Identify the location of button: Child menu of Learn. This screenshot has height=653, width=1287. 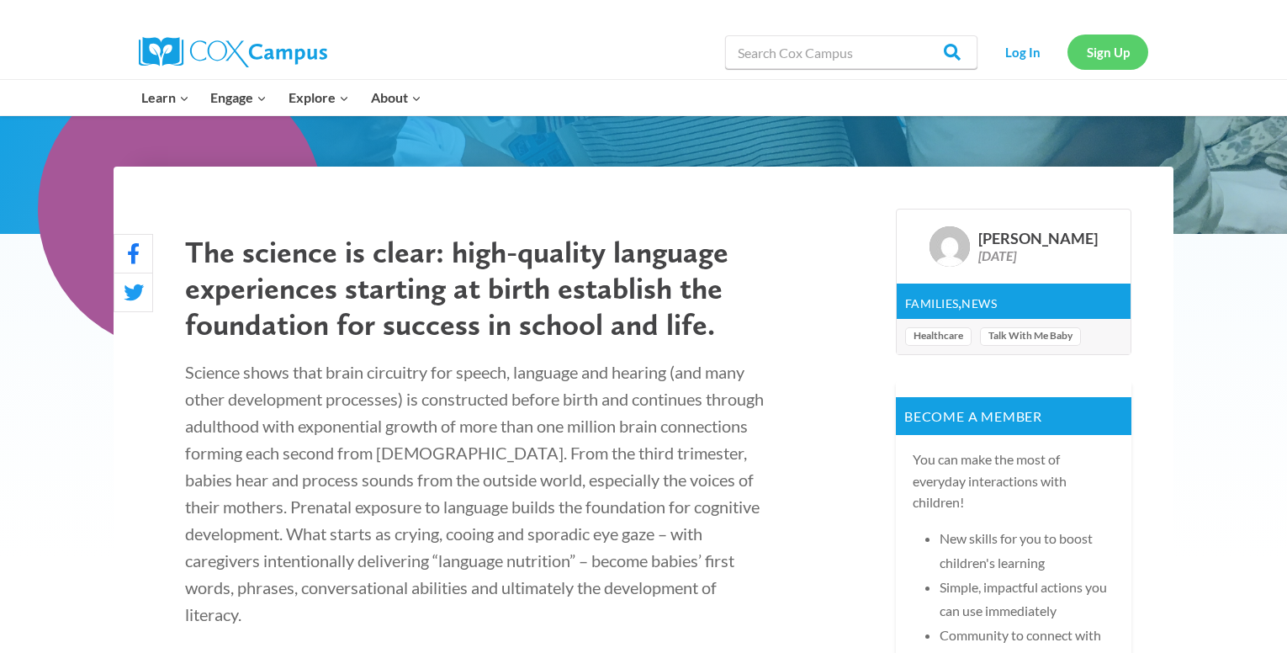
(165, 98).